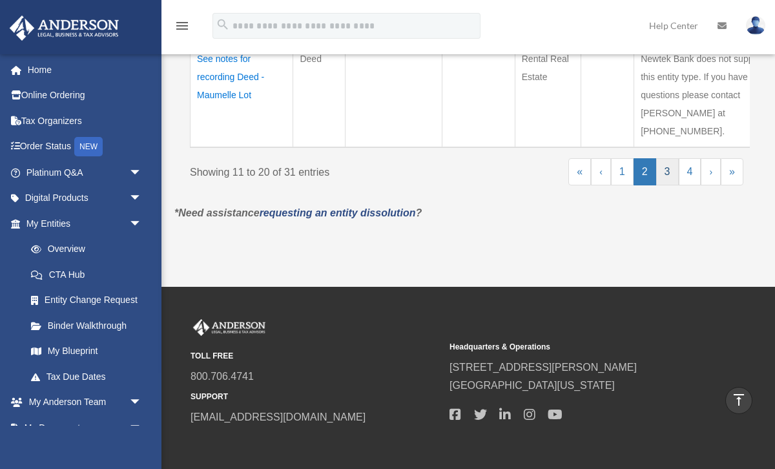  I want to click on a: menu, so click(182, 28).